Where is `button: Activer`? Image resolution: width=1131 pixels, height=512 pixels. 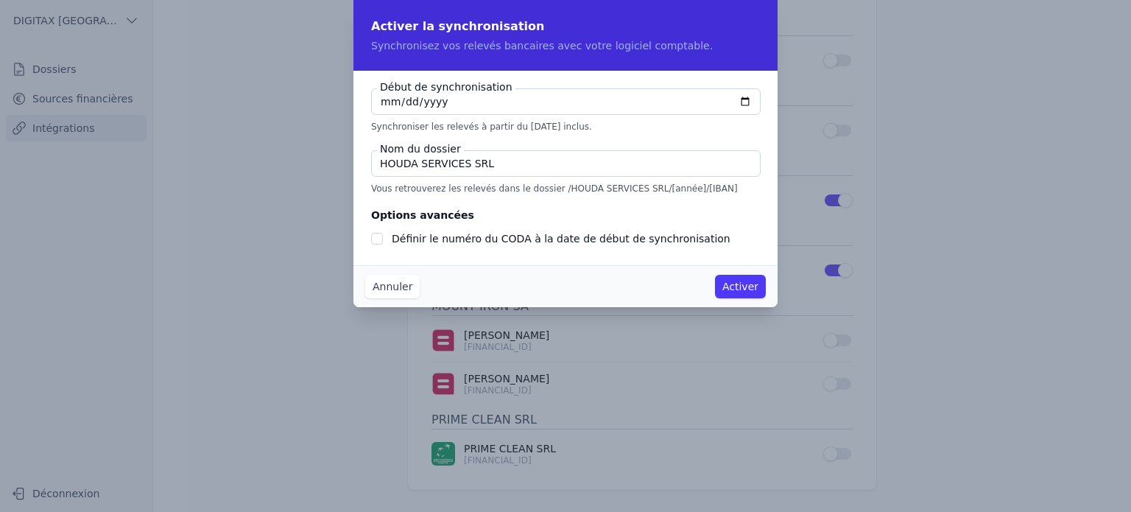
button: Activer is located at coordinates (740, 286).